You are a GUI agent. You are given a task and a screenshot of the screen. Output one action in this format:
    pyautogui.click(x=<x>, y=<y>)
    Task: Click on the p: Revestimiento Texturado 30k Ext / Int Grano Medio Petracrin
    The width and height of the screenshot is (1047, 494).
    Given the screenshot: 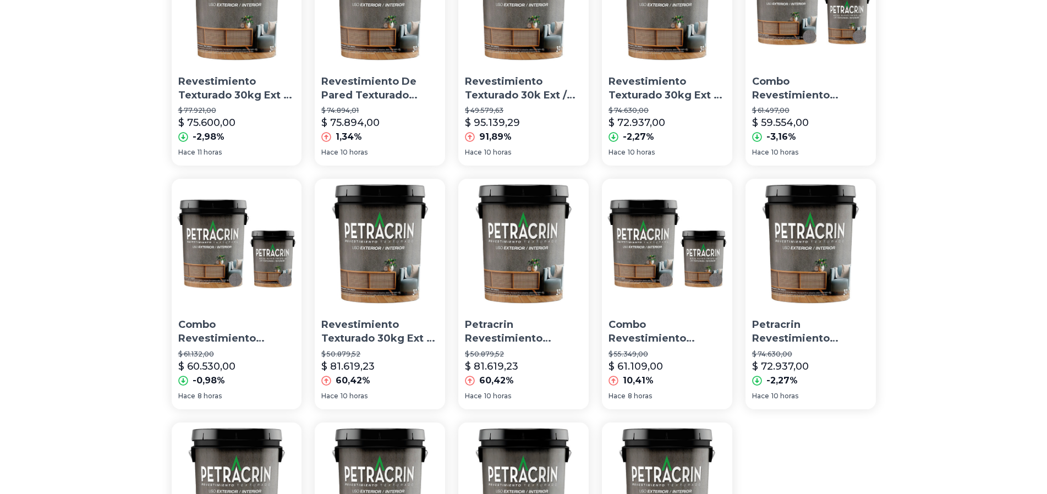 What is the action you would take?
    pyautogui.click(x=523, y=89)
    